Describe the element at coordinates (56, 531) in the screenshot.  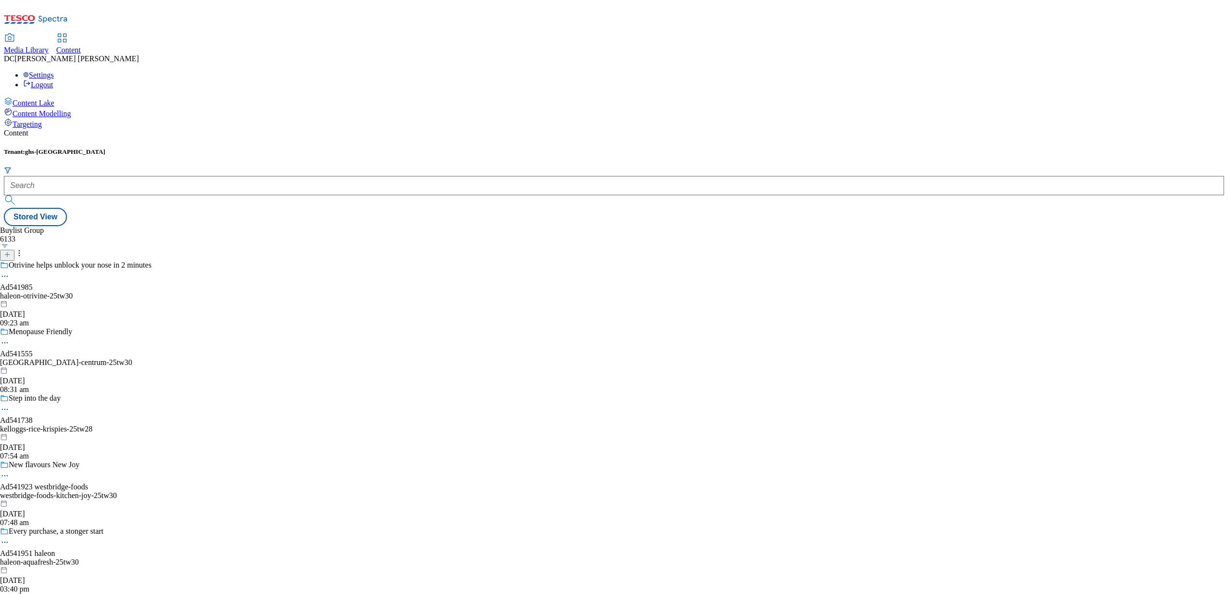
I see `div: Every purchase, a stonger start` at that location.